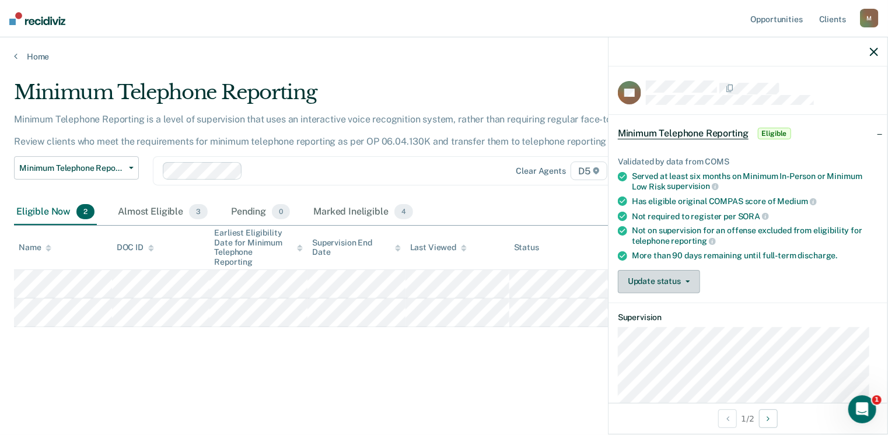  What do you see at coordinates (769, 419) in the screenshot?
I see `button: Next Opportunity` at bounding box center [769, 419].